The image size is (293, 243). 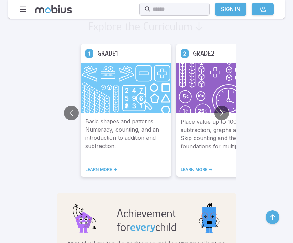 What do you see at coordinates (89, 53) in the screenshot?
I see `a: Grade 1` at bounding box center [89, 53].